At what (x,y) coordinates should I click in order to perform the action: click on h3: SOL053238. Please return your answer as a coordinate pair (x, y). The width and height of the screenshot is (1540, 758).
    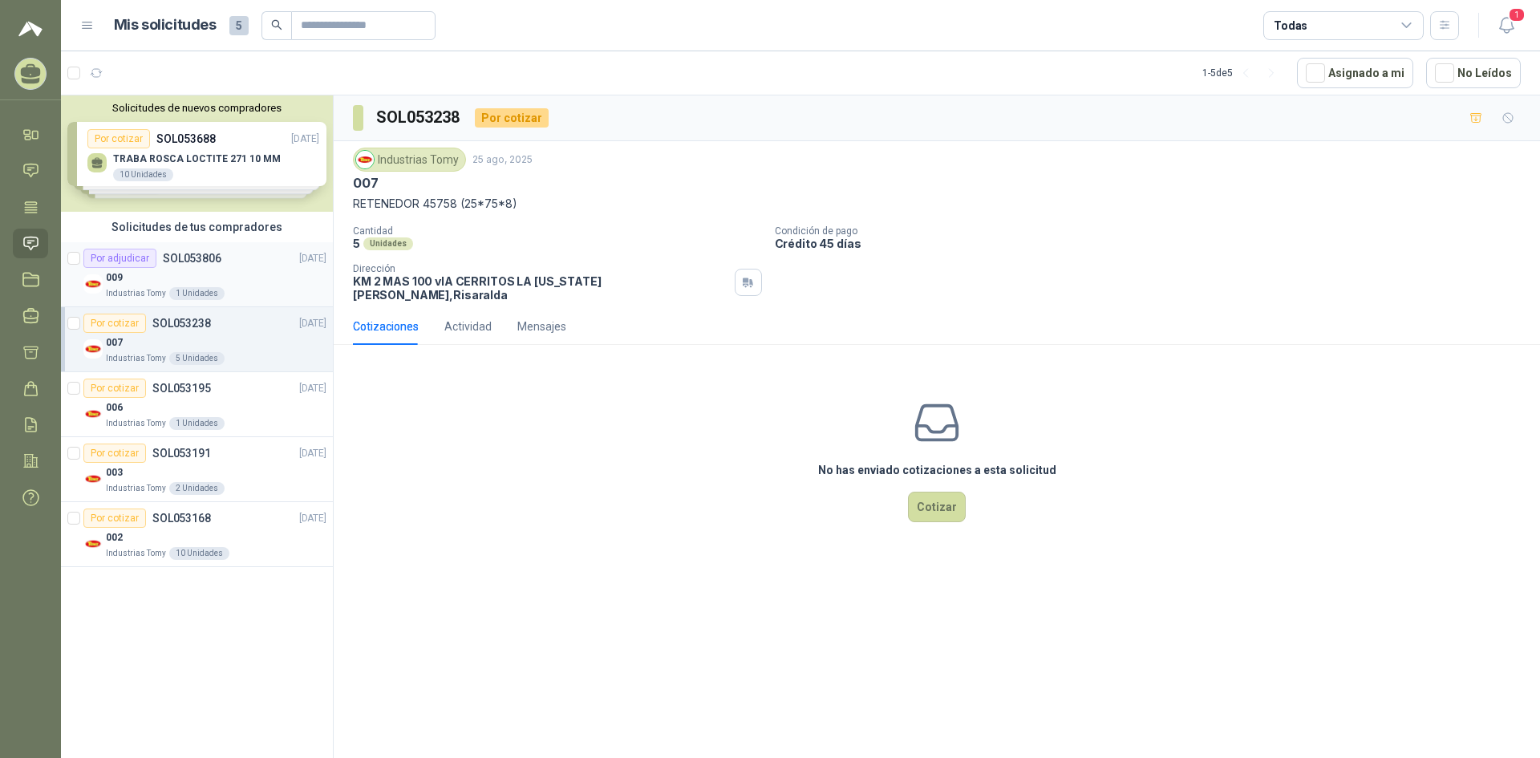
    Looking at the image, I should click on (419, 117).